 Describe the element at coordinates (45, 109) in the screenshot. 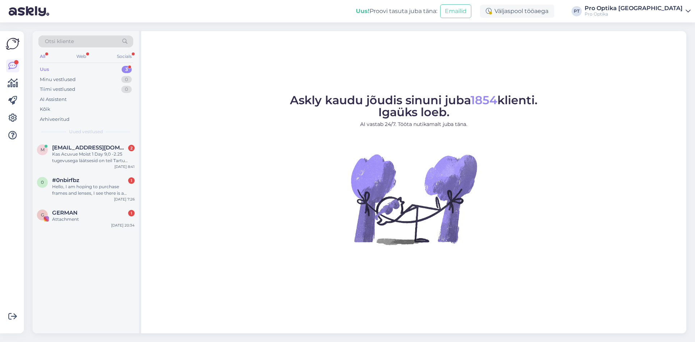

I see `div: Kõik` at that location.